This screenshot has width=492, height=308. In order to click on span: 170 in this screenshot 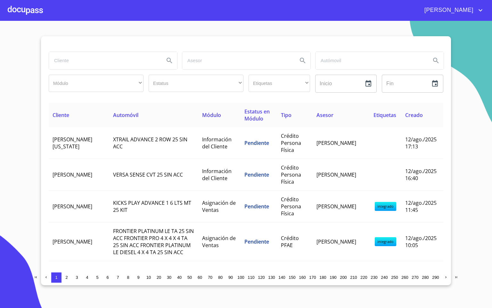, I will do `click(312, 277)`.